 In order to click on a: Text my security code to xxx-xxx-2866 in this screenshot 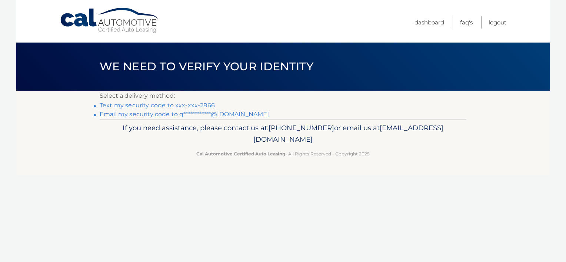, I will do `click(157, 105)`.